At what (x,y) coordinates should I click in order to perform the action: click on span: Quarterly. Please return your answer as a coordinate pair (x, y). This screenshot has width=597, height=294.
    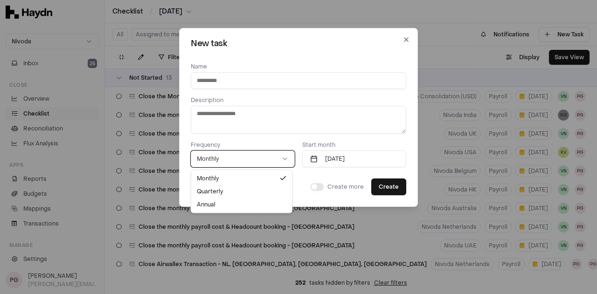
    Looking at the image, I should click on (210, 192).